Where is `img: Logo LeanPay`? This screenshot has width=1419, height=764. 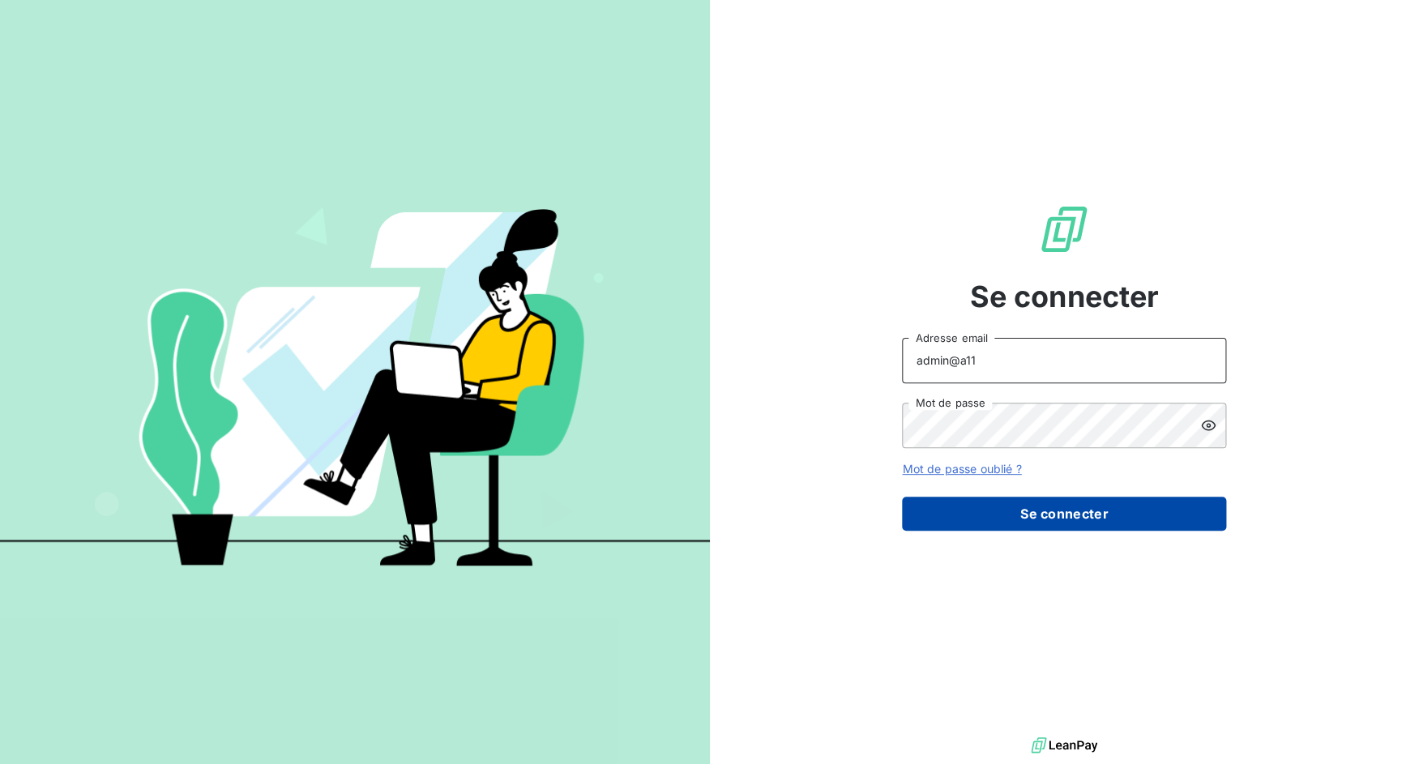 img: Logo LeanPay is located at coordinates (1064, 229).